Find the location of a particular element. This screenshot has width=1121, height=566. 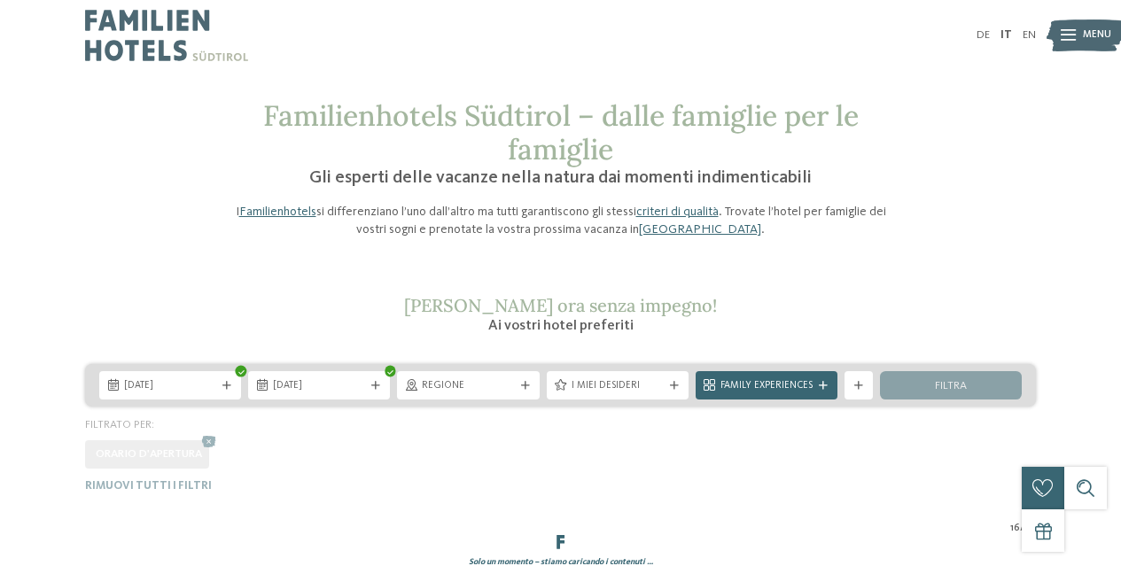

a: IT is located at coordinates (1006, 35).